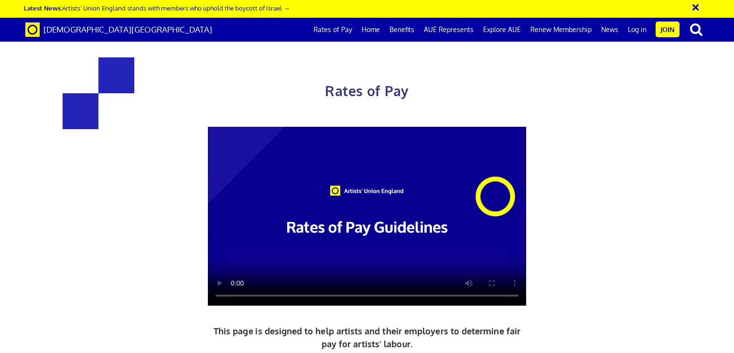 The image size is (734, 353). What do you see at coordinates (43, 8) in the screenshot?
I see `strong: Latest News:` at bounding box center [43, 8].